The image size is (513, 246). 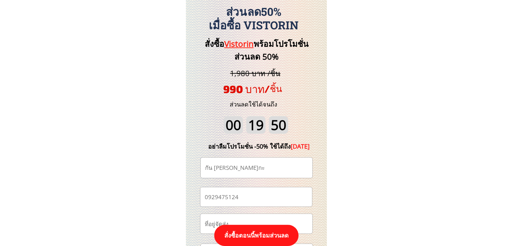 What do you see at coordinates (273, 88) in the screenshot?
I see `span: /ชิ้น` at bounding box center [273, 88].